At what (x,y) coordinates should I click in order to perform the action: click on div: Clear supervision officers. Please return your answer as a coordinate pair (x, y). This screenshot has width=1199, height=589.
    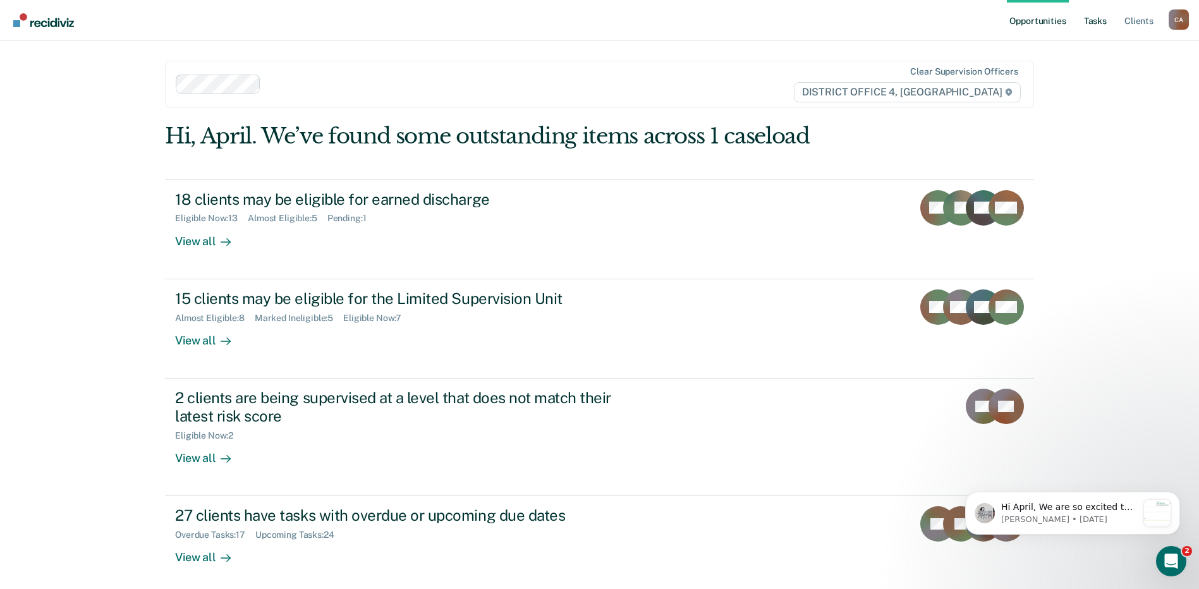
    Looking at the image, I should click on (964, 71).